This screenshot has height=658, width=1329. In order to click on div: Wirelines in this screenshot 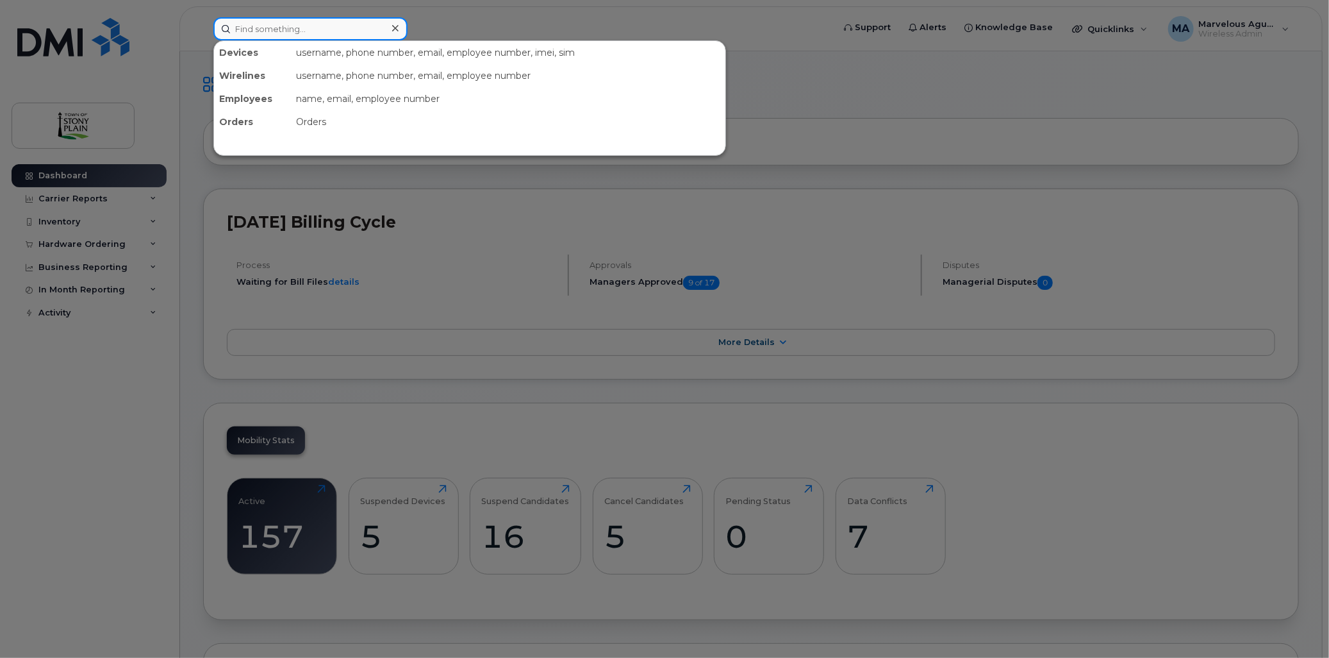, I will do `click(253, 76)`.